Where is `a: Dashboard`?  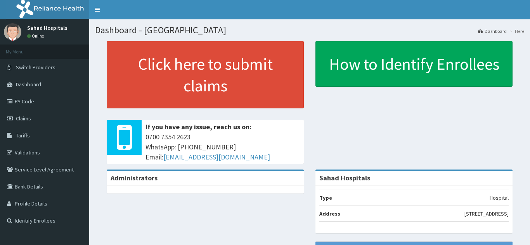
a: Dashboard is located at coordinates (492, 31).